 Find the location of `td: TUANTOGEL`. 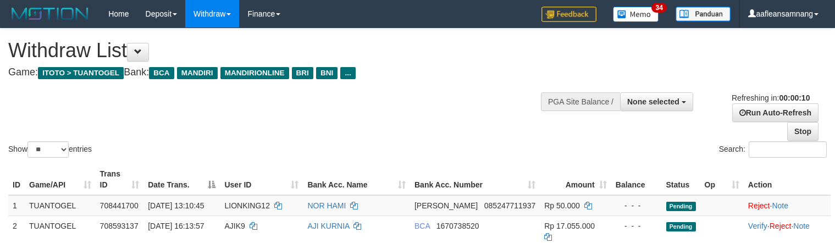

td: TUANTOGEL is located at coordinates (60, 206).